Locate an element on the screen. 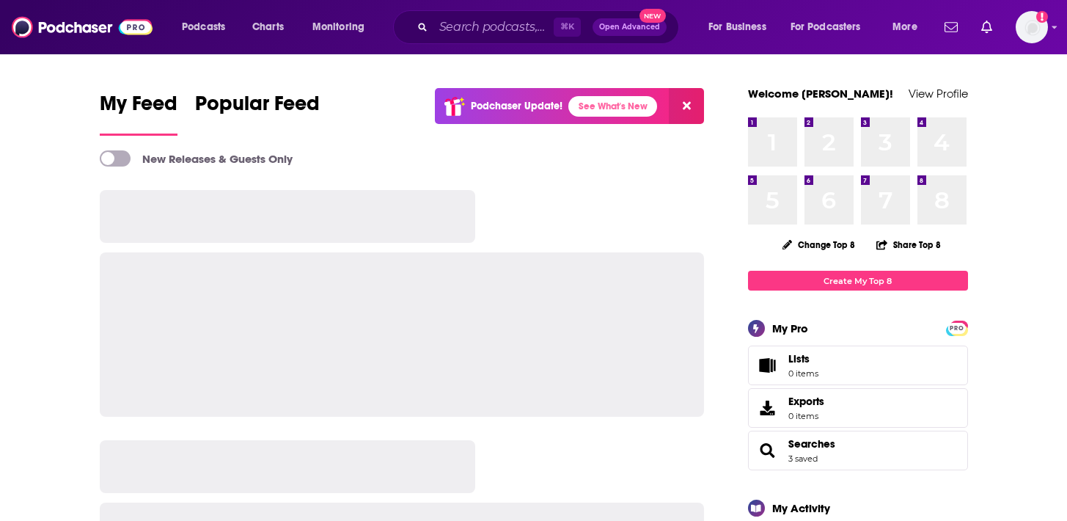 This screenshot has width=1067, height=521. a: PRO is located at coordinates (957, 327).